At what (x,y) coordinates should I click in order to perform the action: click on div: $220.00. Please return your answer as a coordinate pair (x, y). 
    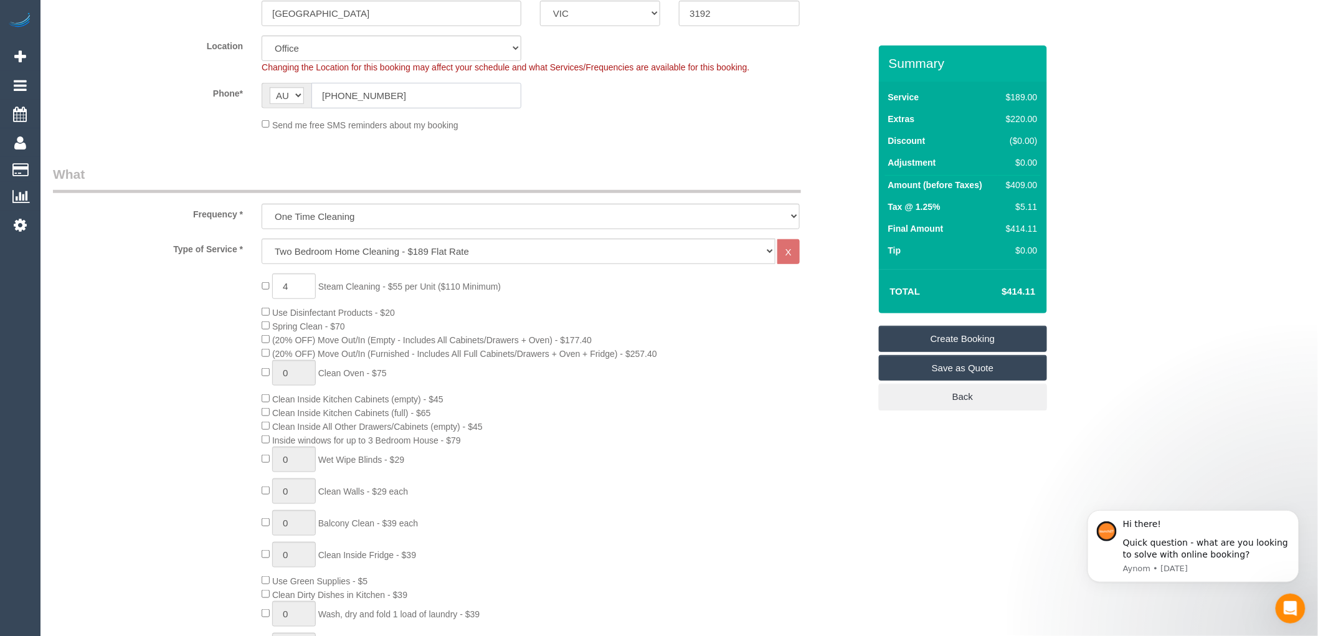
    Looking at the image, I should click on (1019, 119).